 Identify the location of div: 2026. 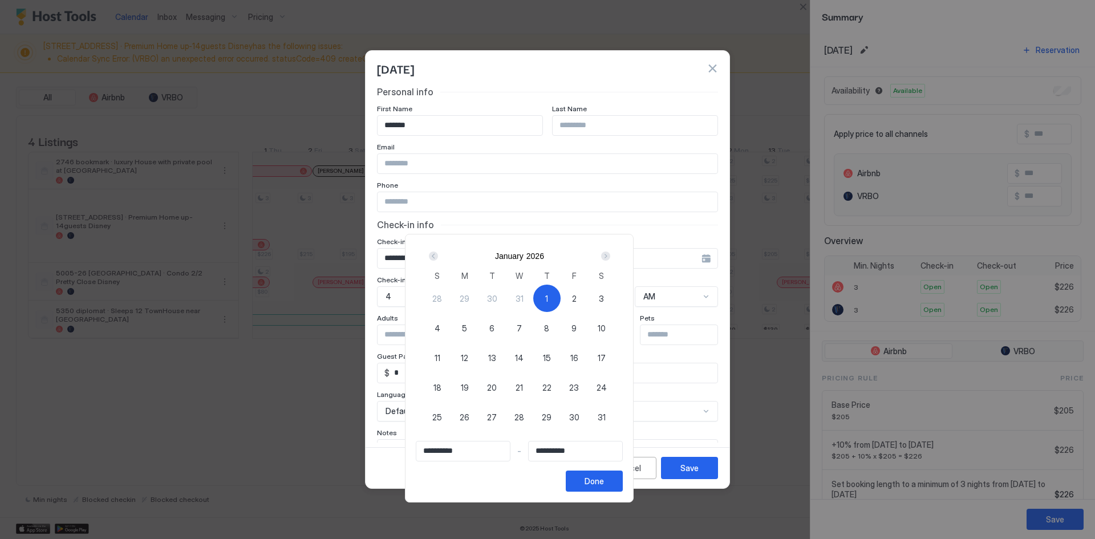
(535, 256).